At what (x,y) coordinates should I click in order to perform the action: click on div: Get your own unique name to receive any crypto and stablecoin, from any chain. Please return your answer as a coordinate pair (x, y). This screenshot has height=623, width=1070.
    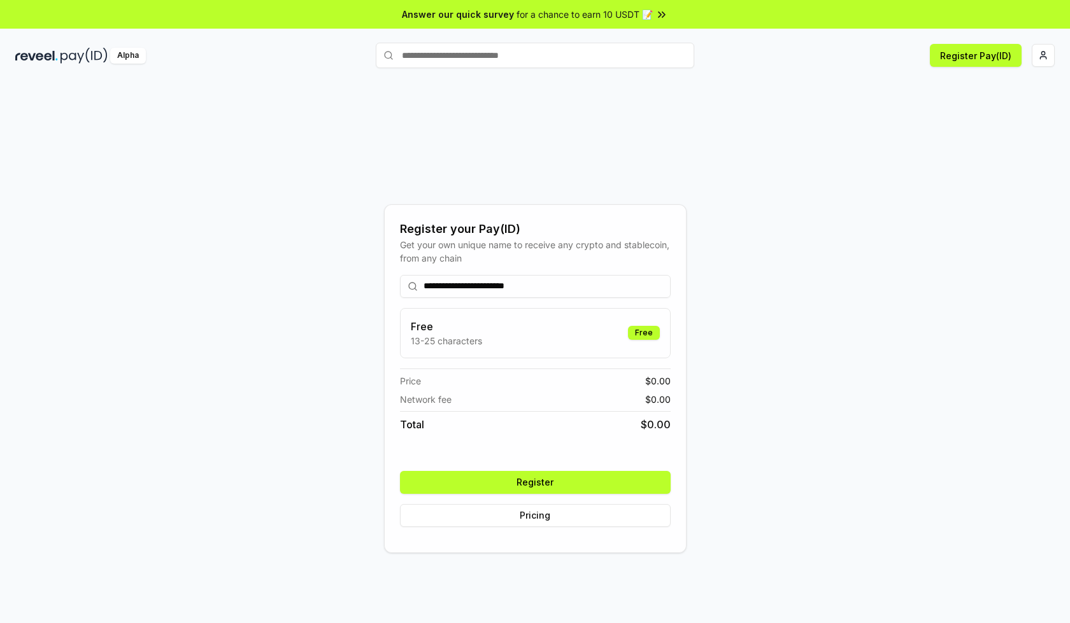
    Looking at the image, I should click on (535, 251).